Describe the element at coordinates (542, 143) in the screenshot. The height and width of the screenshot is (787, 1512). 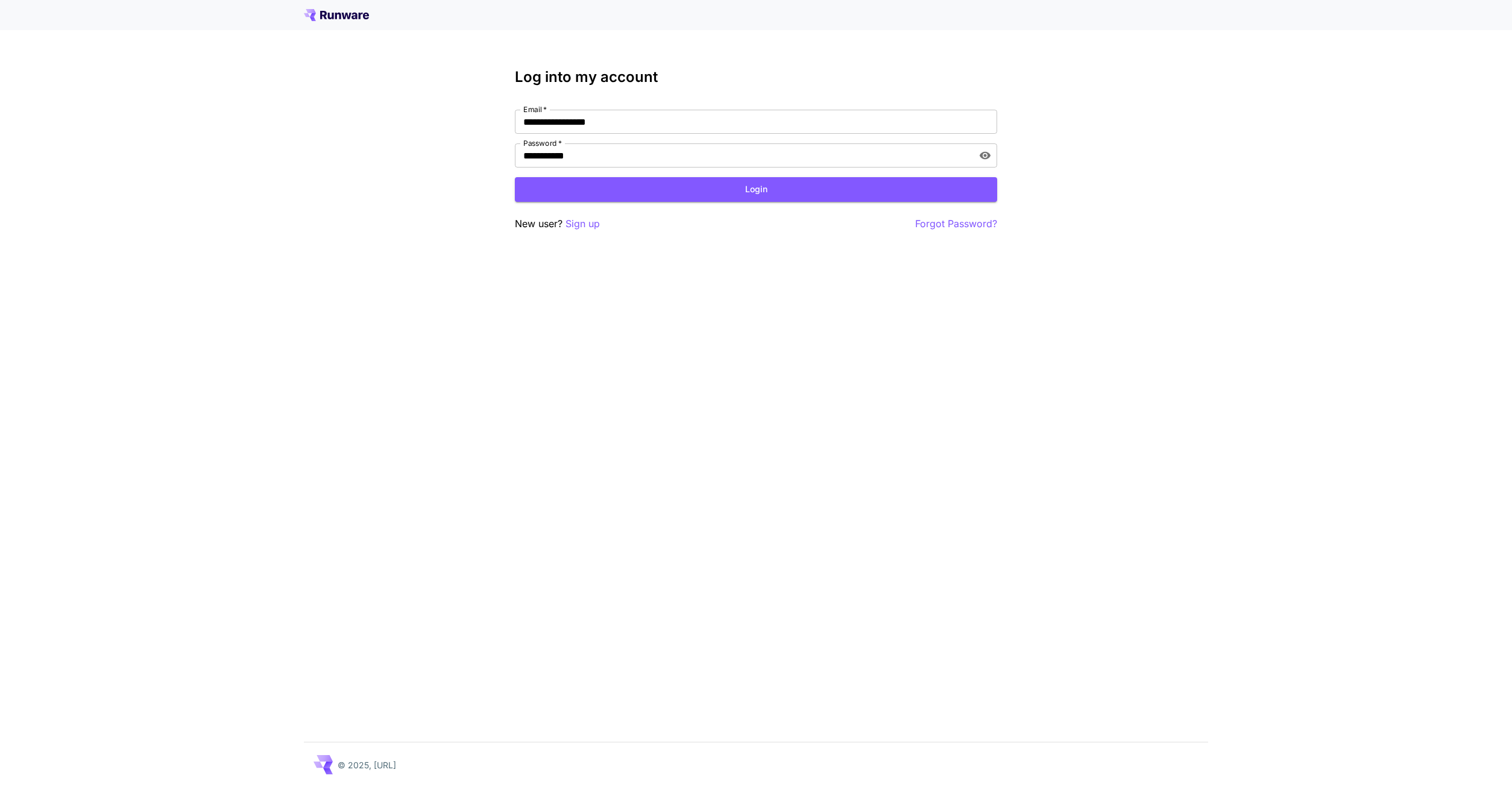
I see `label: Password` at that location.